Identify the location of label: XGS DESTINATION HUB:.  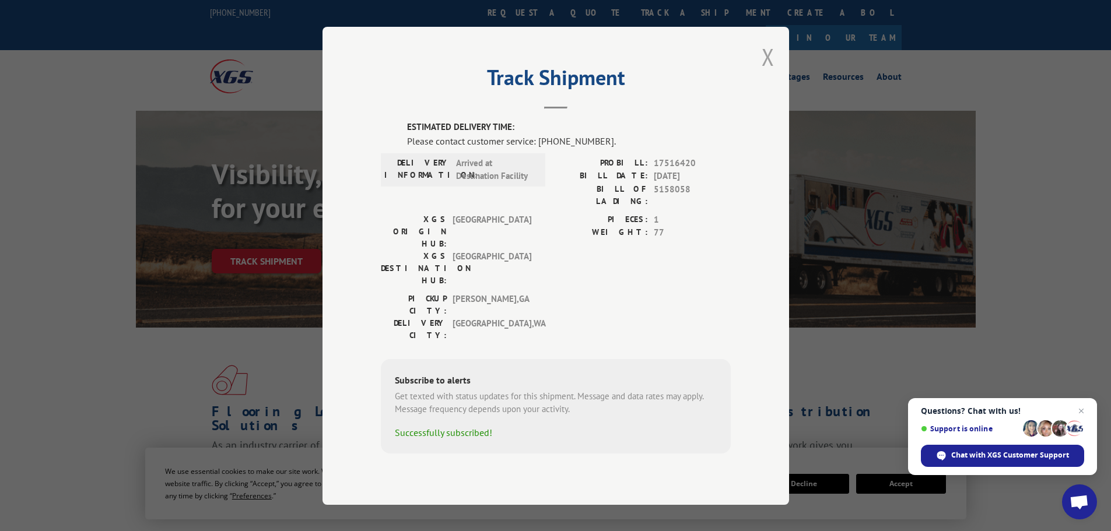
(413, 268).